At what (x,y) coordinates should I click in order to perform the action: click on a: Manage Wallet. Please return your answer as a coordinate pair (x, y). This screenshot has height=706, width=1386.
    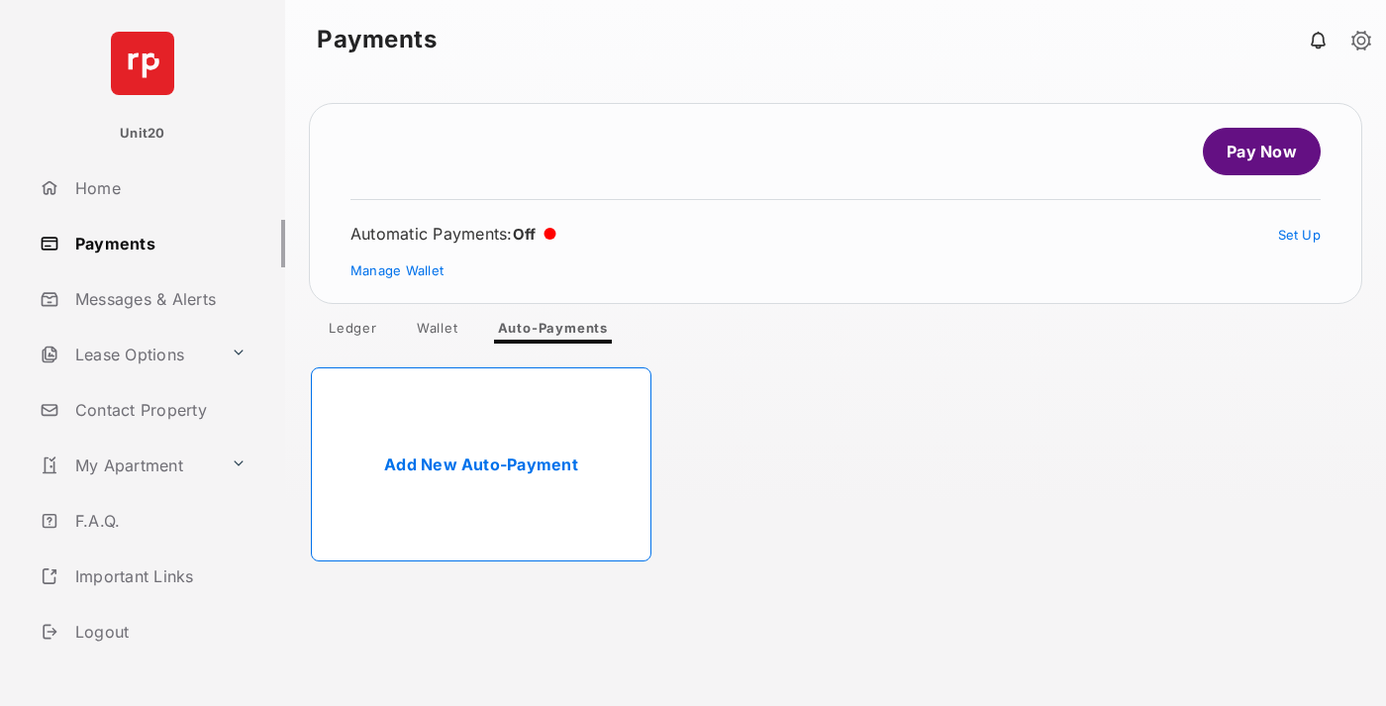
    Looking at the image, I should click on (397, 270).